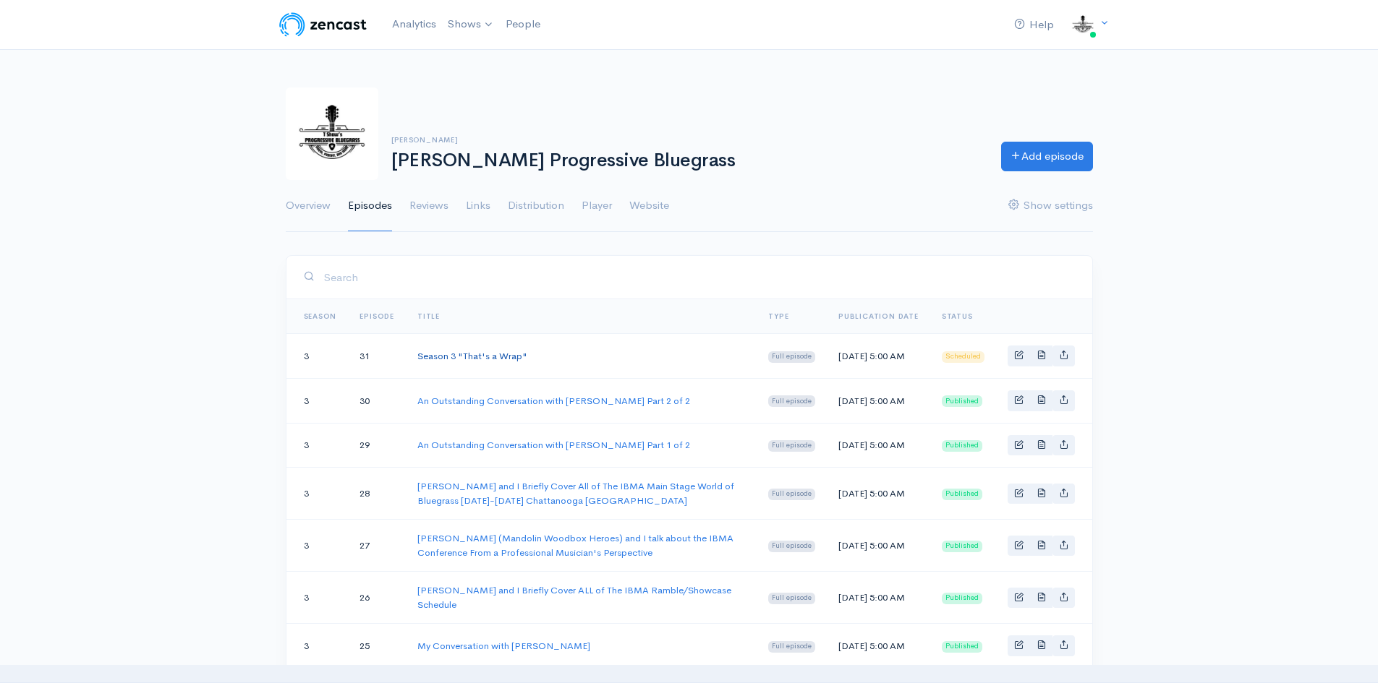 This screenshot has height=683, width=1378. What do you see at coordinates (377, 401) in the screenshot?
I see `td: 30` at bounding box center [377, 401].